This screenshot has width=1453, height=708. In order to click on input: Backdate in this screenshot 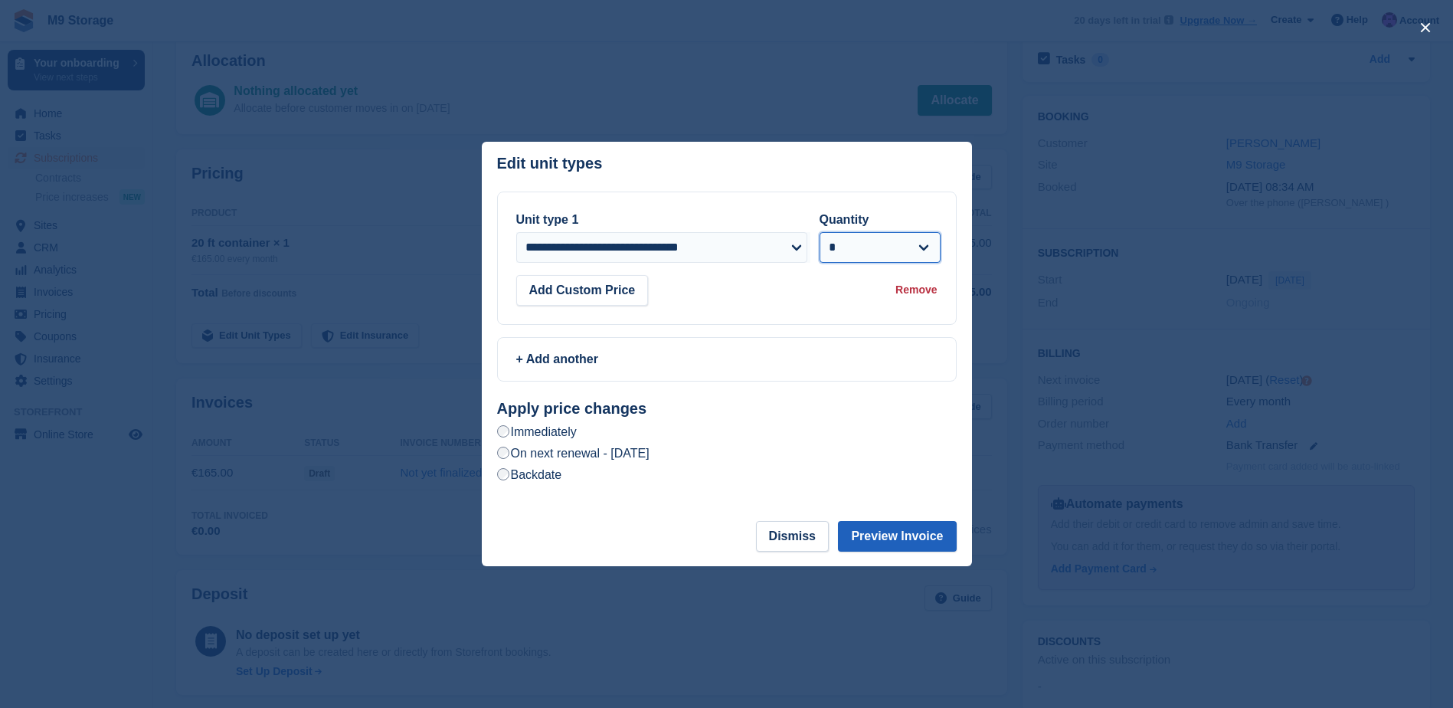, I will do `click(503, 474)`.